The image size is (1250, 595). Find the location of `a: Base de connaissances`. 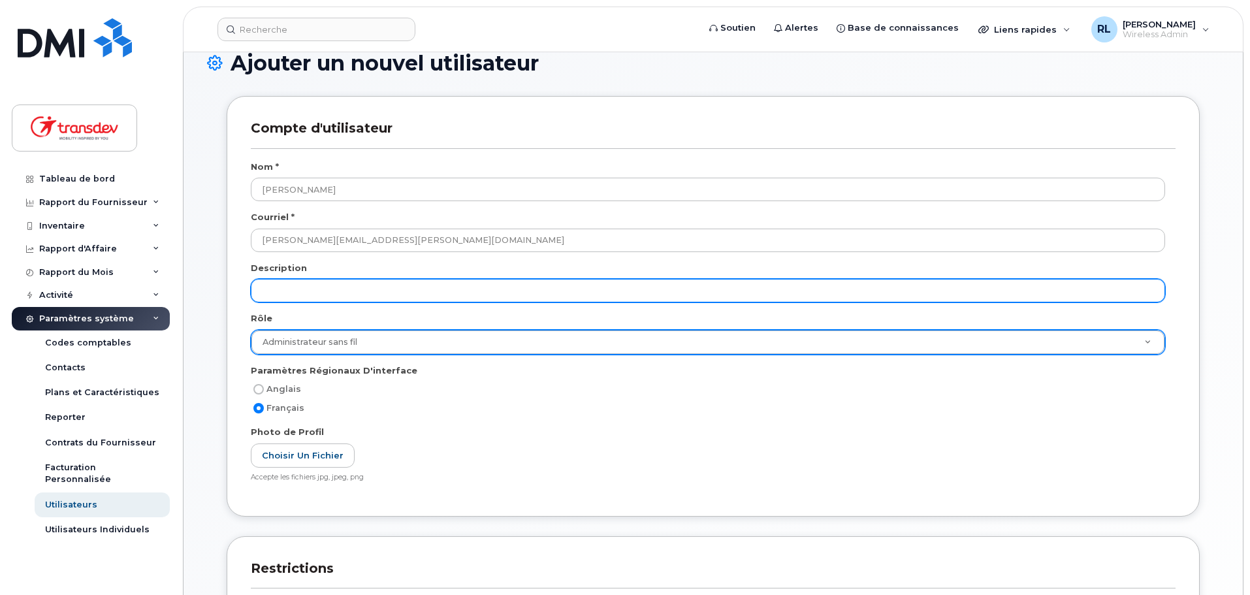

a: Base de connaissances is located at coordinates (898, 28).